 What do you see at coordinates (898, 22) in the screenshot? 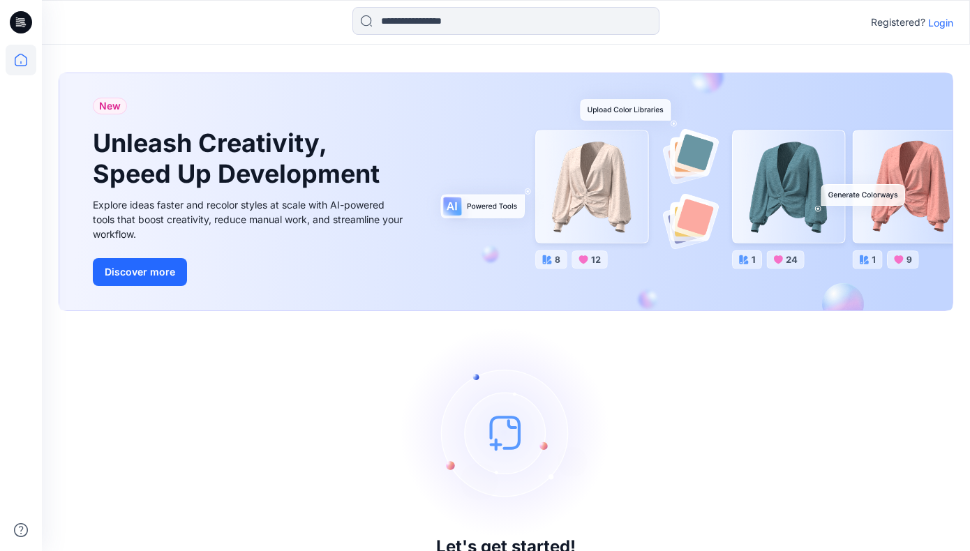
I see `p: Registered?` at bounding box center [898, 22].